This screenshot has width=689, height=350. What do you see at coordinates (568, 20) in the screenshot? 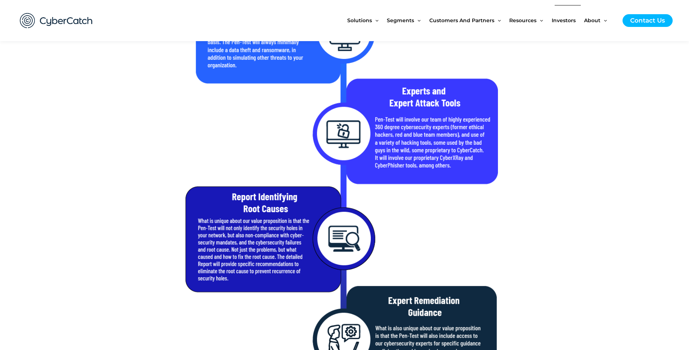
I see `a: Investors` at bounding box center [568, 20].